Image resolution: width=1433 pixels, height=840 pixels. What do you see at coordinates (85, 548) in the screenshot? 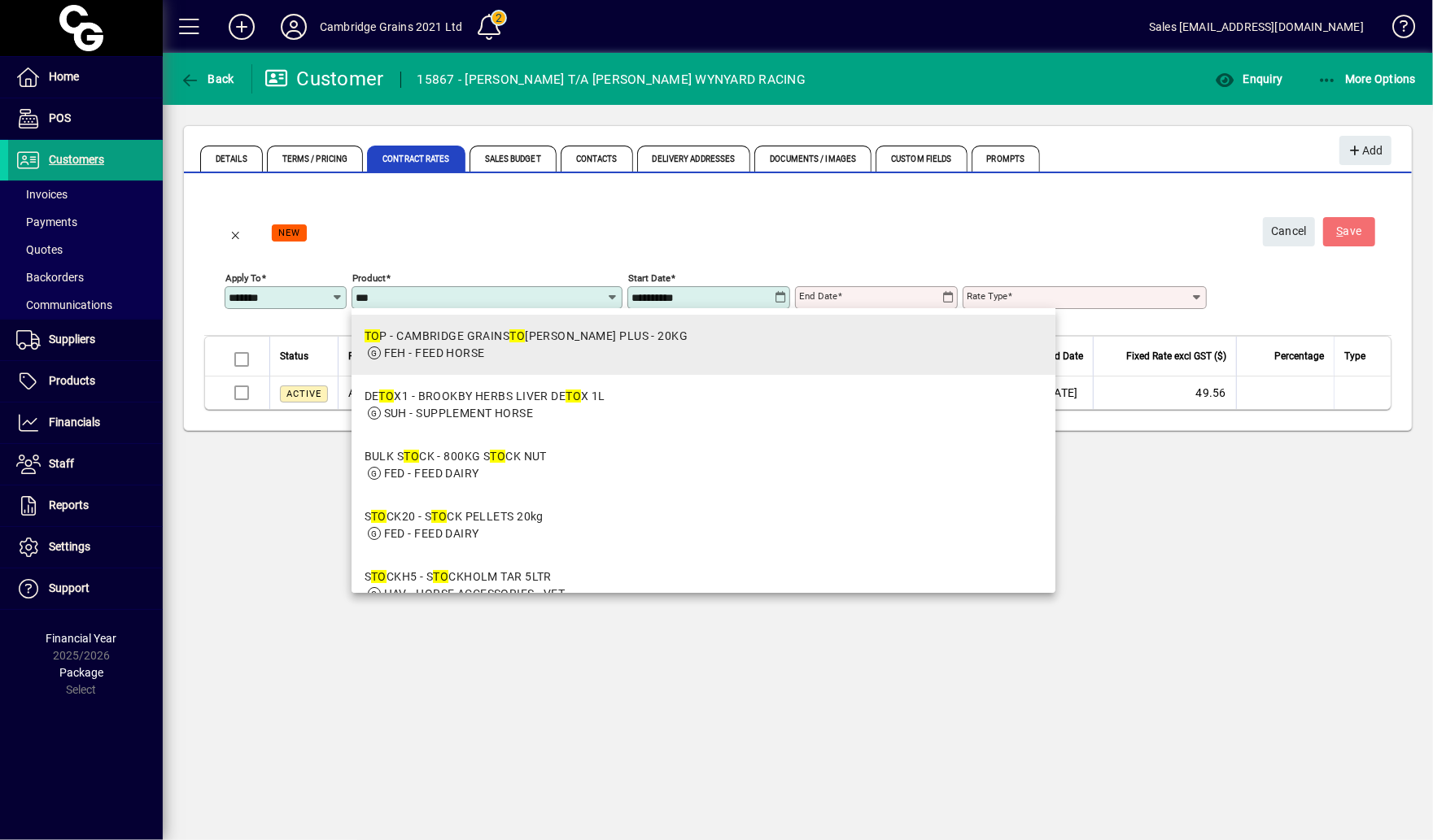
I see `a: Settings` at bounding box center [85, 548].